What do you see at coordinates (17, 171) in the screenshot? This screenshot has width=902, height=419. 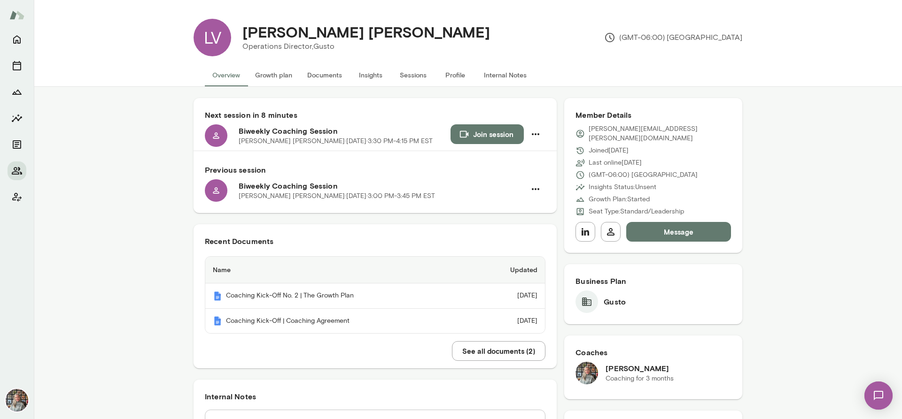 I see `button: Members` at bounding box center [17, 171].